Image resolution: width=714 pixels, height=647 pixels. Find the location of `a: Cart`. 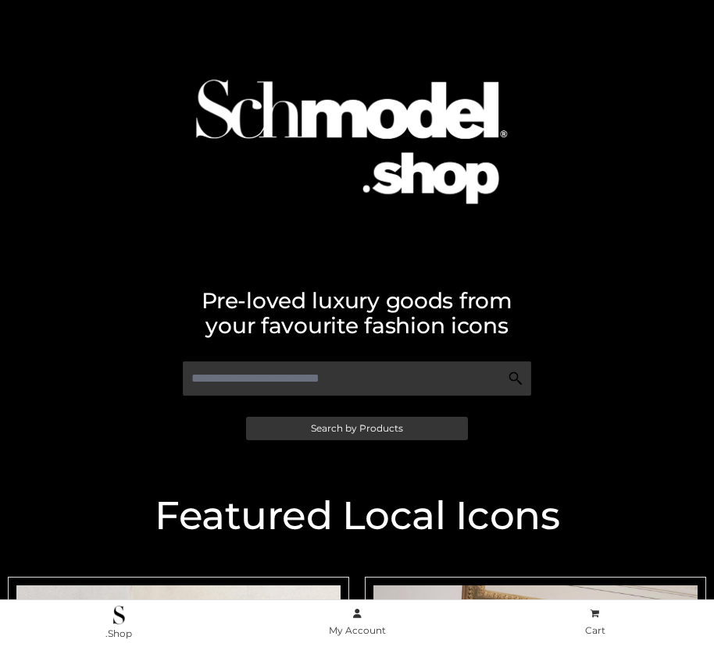

a: Cart is located at coordinates (594, 622).